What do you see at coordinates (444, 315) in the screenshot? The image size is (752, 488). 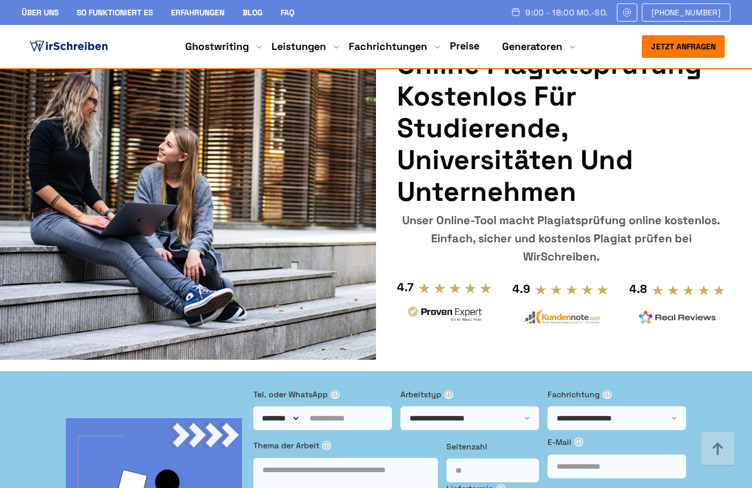 I see `img: provenexpert` at bounding box center [444, 315].